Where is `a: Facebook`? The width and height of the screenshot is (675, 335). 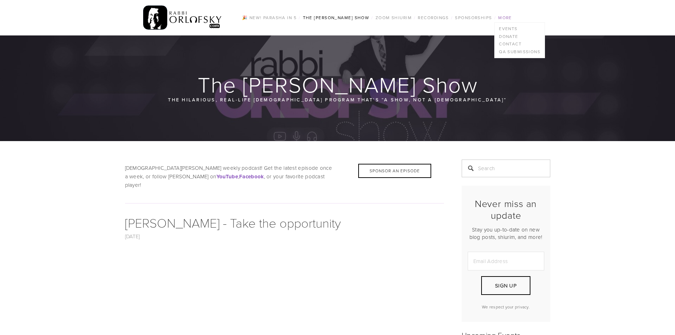
a: Facebook is located at coordinates (251, 176).